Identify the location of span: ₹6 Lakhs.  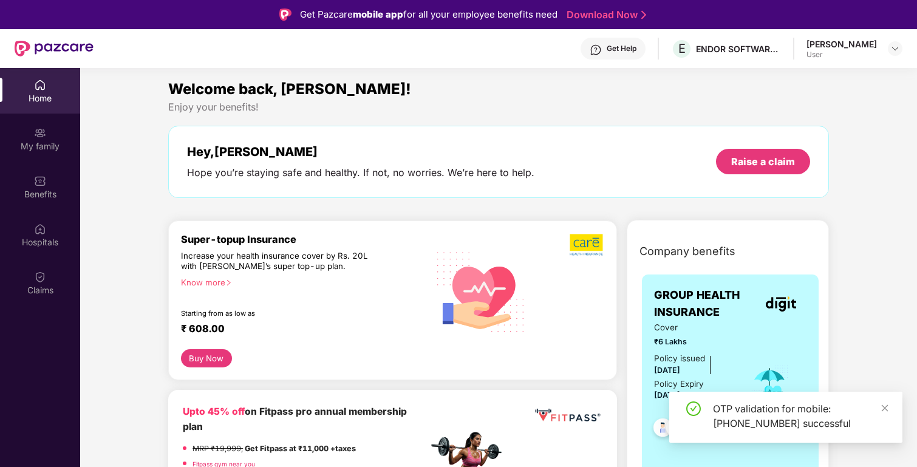
(693, 342).